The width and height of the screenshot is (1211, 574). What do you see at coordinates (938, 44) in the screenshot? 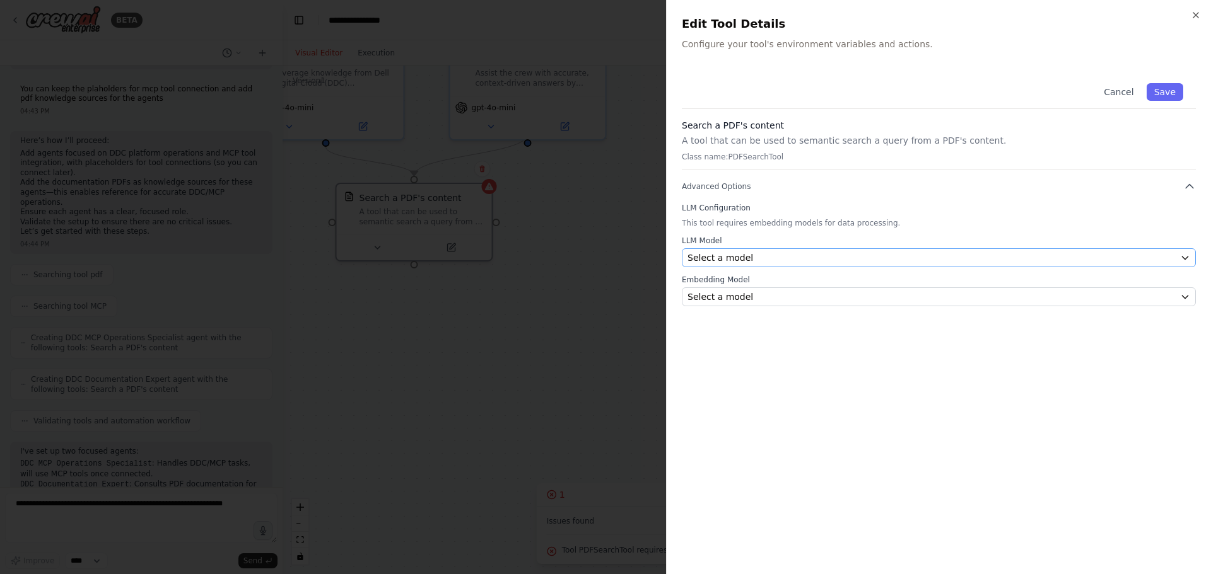
I see `p: Configure your tool's environment variables and actions.` at bounding box center [938, 44].